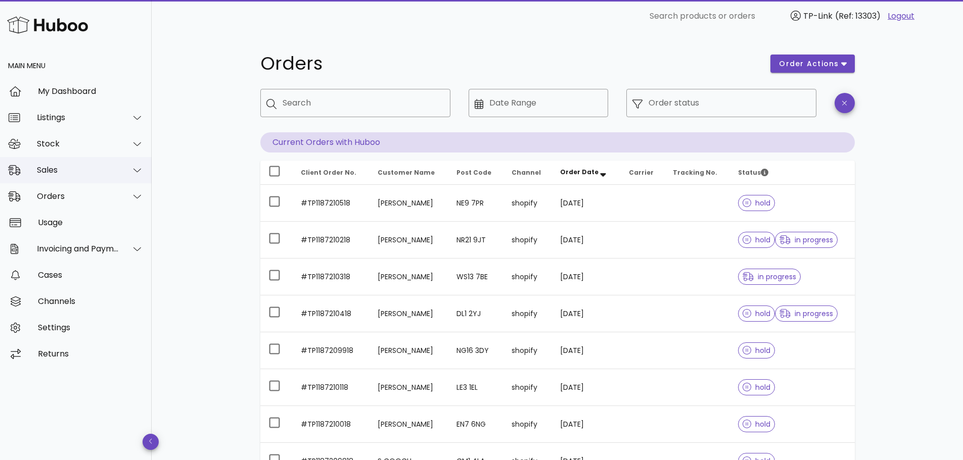  I want to click on span: TP-Link, so click(818, 16).